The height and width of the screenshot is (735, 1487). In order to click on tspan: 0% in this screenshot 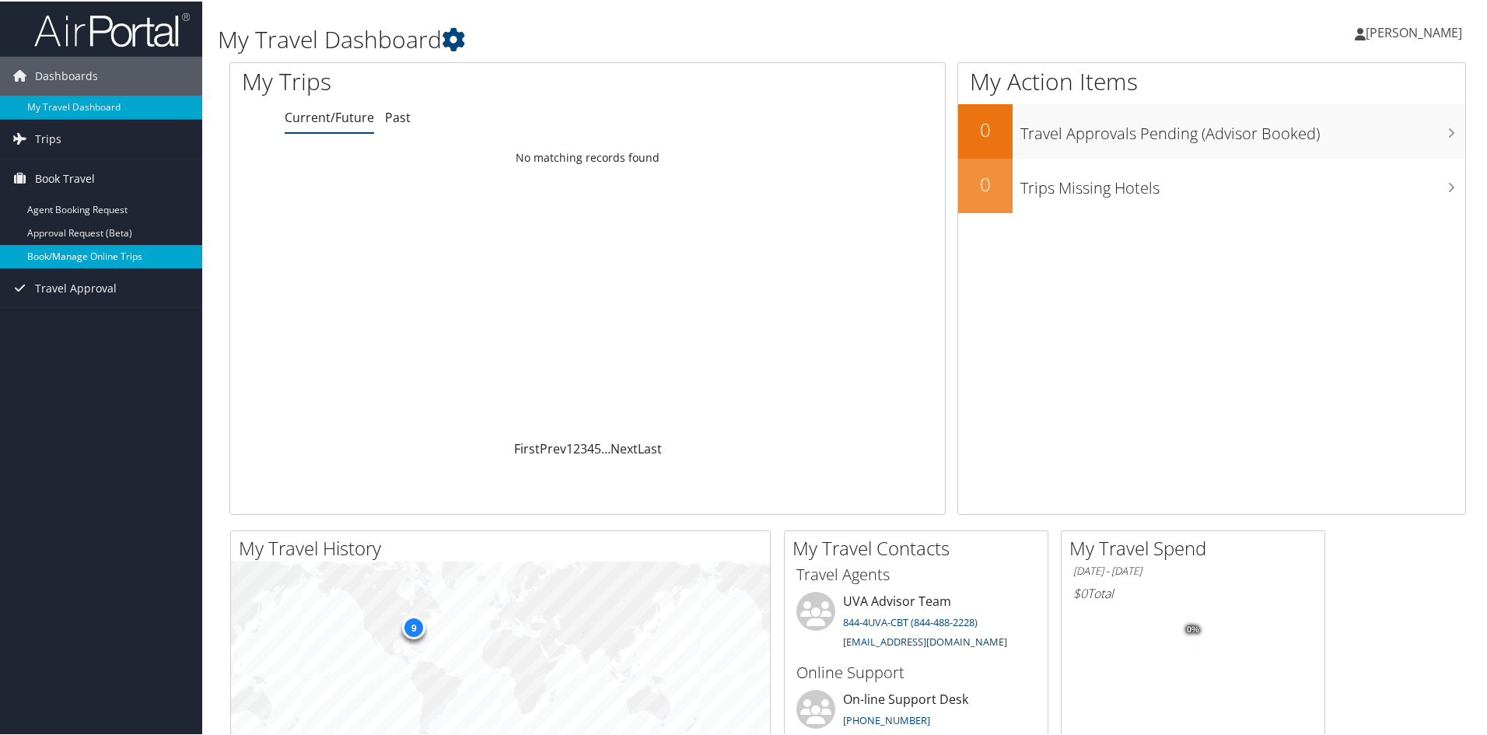, I will do `click(1193, 628)`.